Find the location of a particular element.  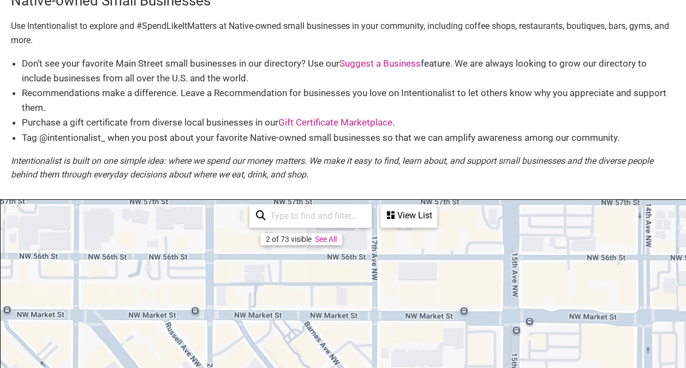

a: Suggest a Business is located at coordinates (380, 63).